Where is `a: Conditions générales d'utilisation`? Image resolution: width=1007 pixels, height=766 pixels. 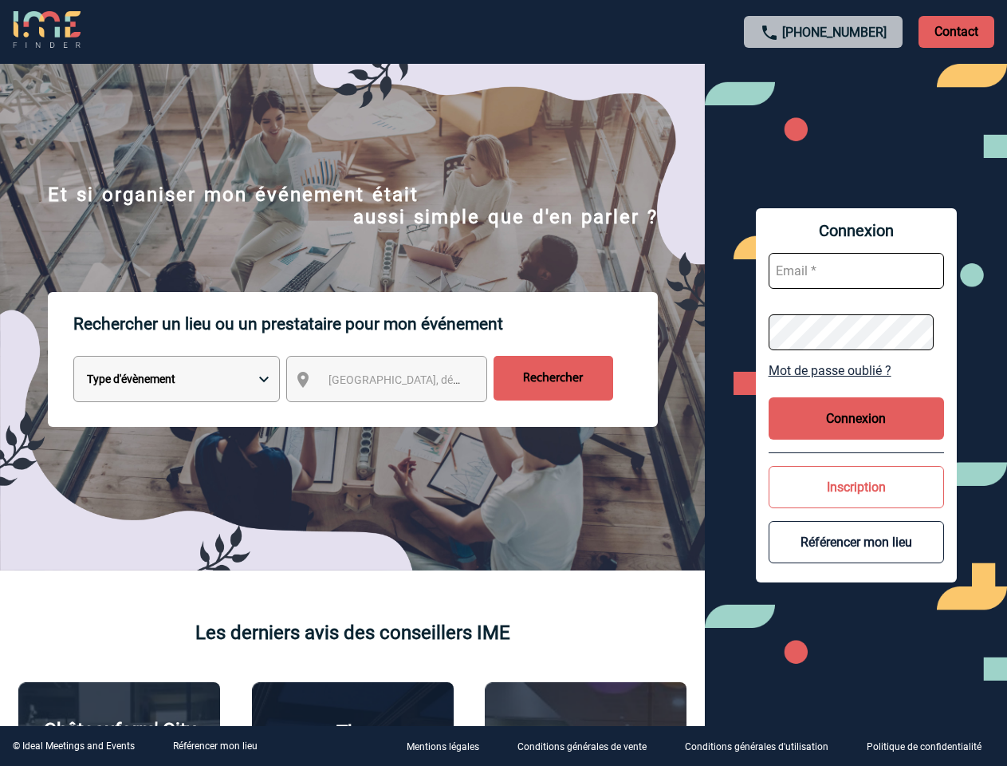
a: Conditions générales d'utilisation is located at coordinates (763, 746).